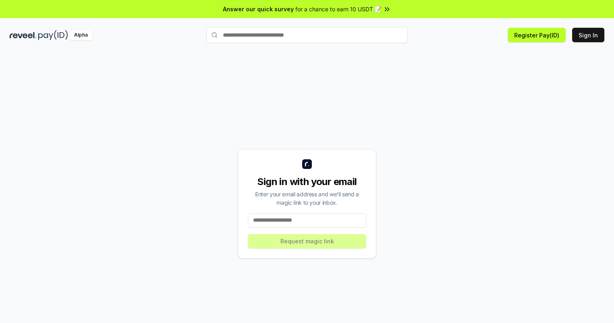  Describe the element at coordinates (259, 9) in the screenshot. I see `span: Answer our quick survey` at that location.